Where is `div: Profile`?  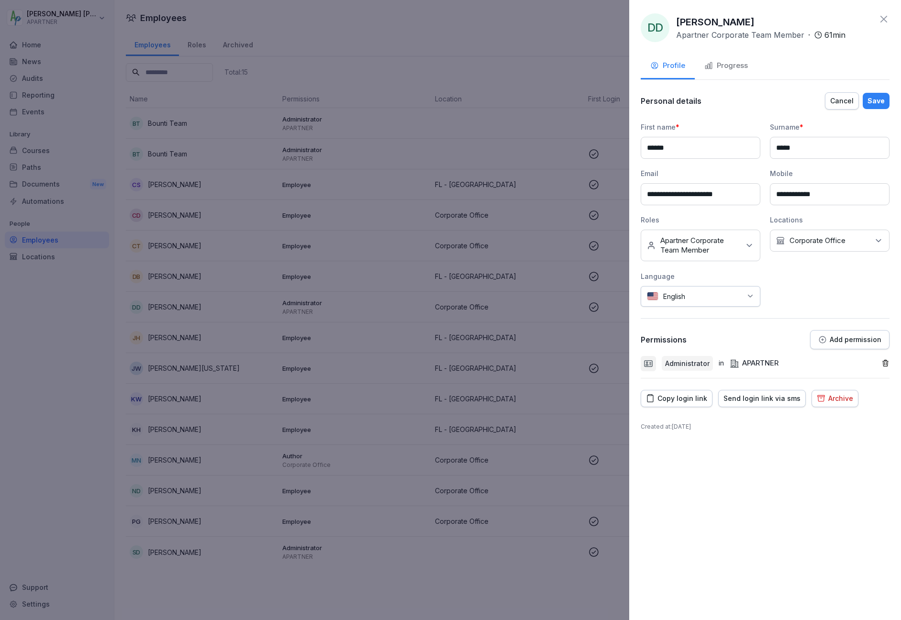
div: Profile is located at coordinates (667, 66).